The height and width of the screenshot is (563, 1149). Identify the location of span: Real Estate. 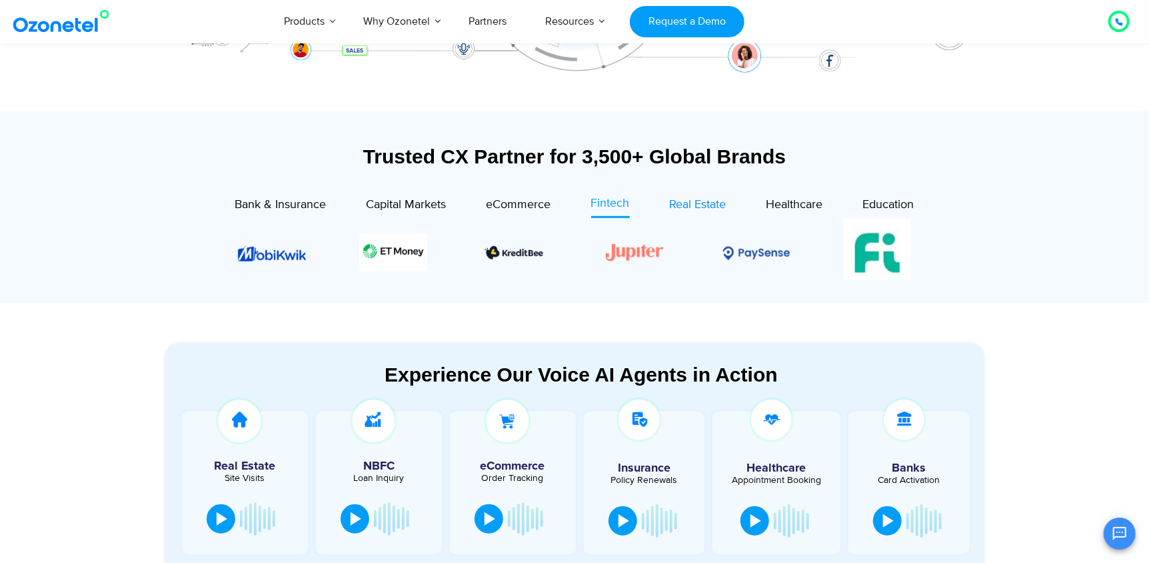
(698, 205).